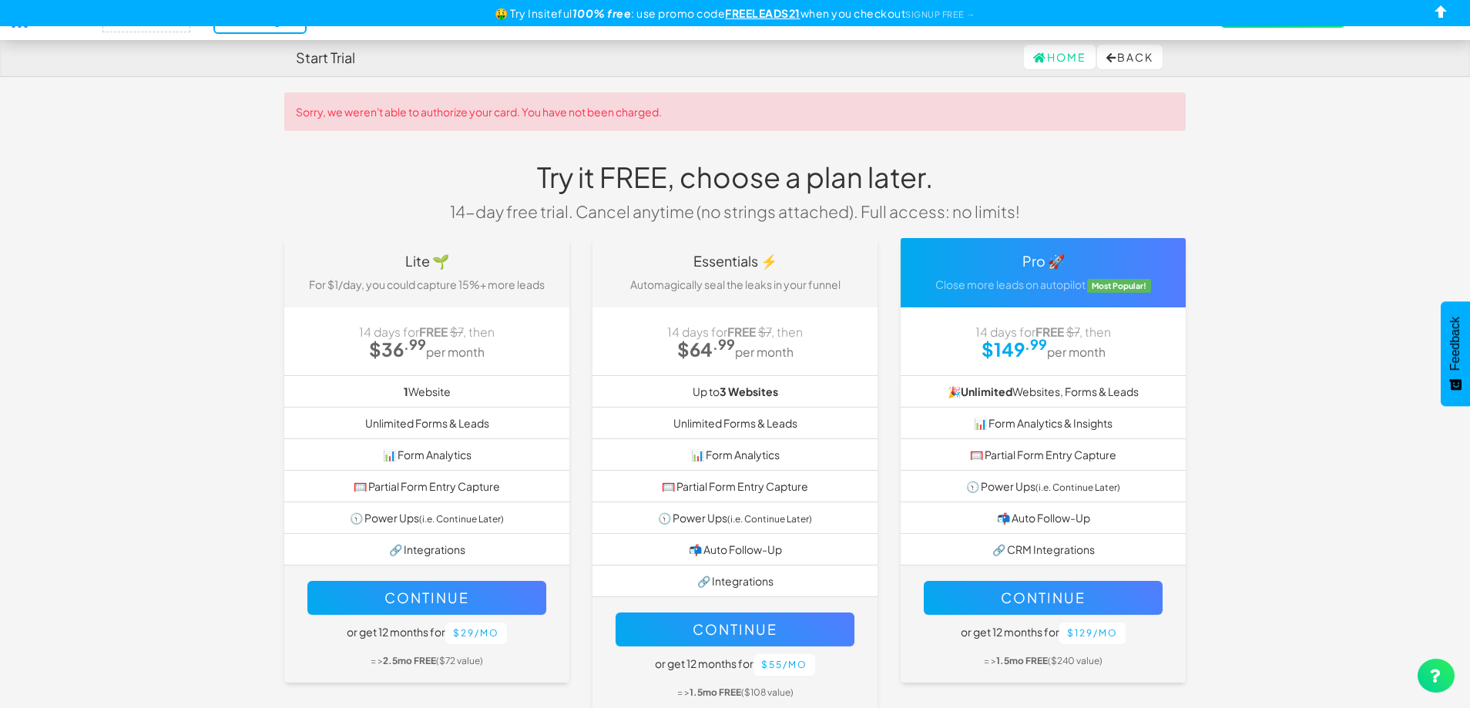  What do you see at coordinates (427, 392) in the screenshot?
I see `li: Website` at bounding box center [427, 392].